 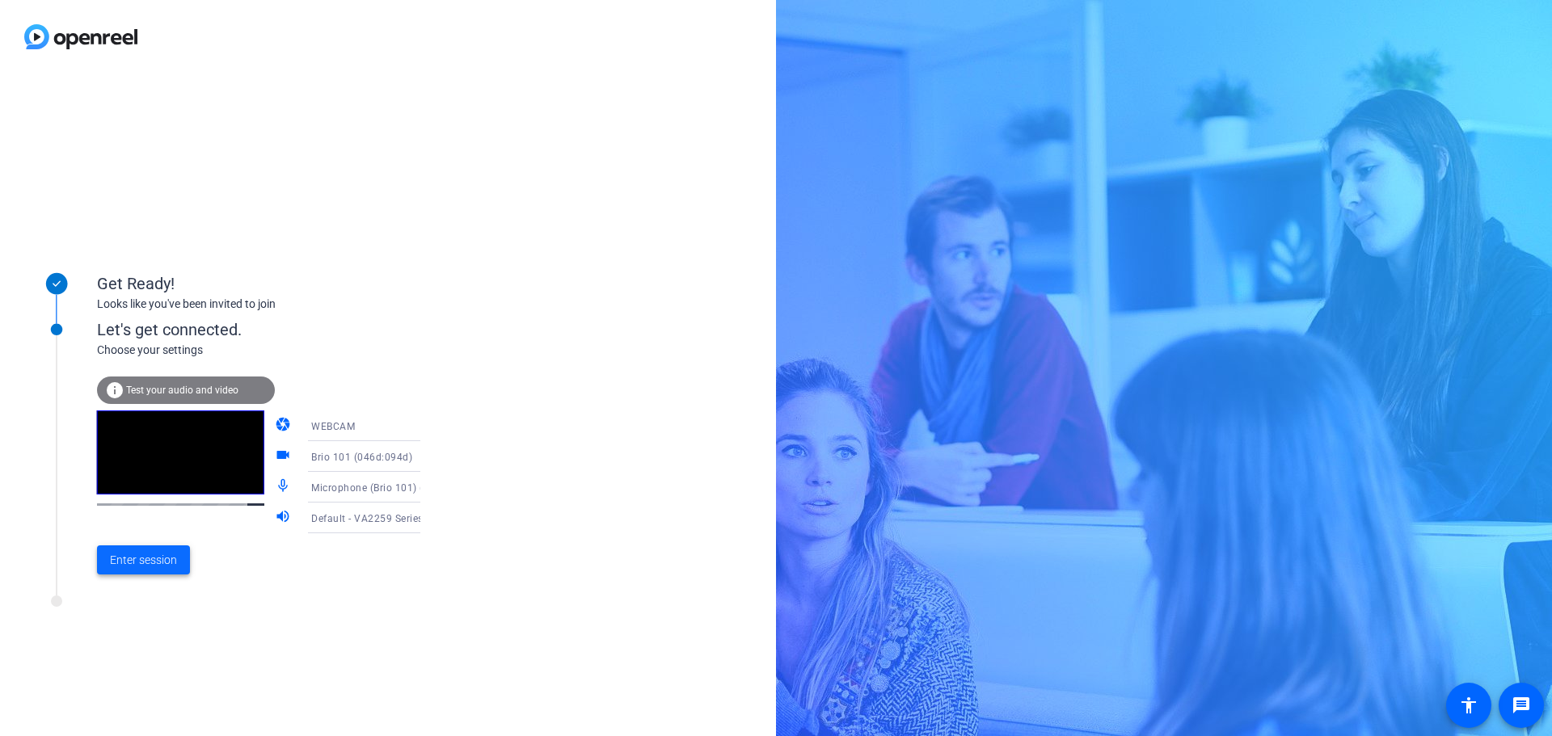 What do you see at coordinates (143, 560) in the screenshot?
I see `button: Enter session` at bounding box center [143, 560].